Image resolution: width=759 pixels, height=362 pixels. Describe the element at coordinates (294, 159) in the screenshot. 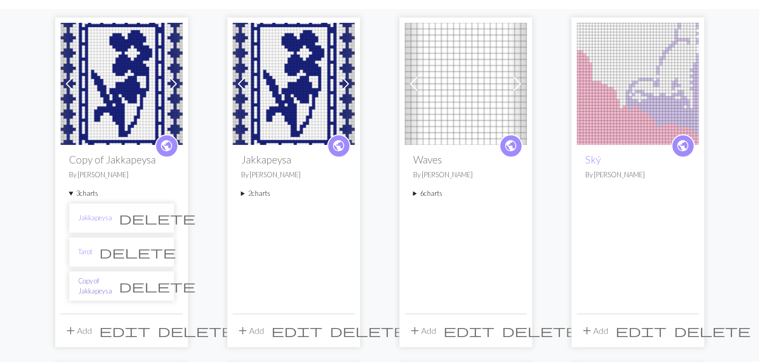

I see `h2: Jakkapeysa` at that location.